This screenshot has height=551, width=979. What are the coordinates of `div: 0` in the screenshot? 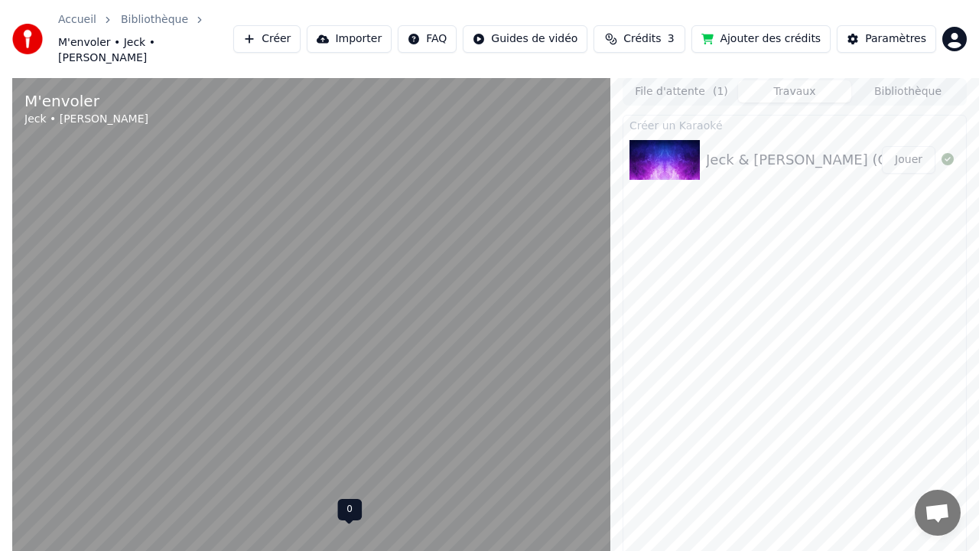 It's located at (350, 509).